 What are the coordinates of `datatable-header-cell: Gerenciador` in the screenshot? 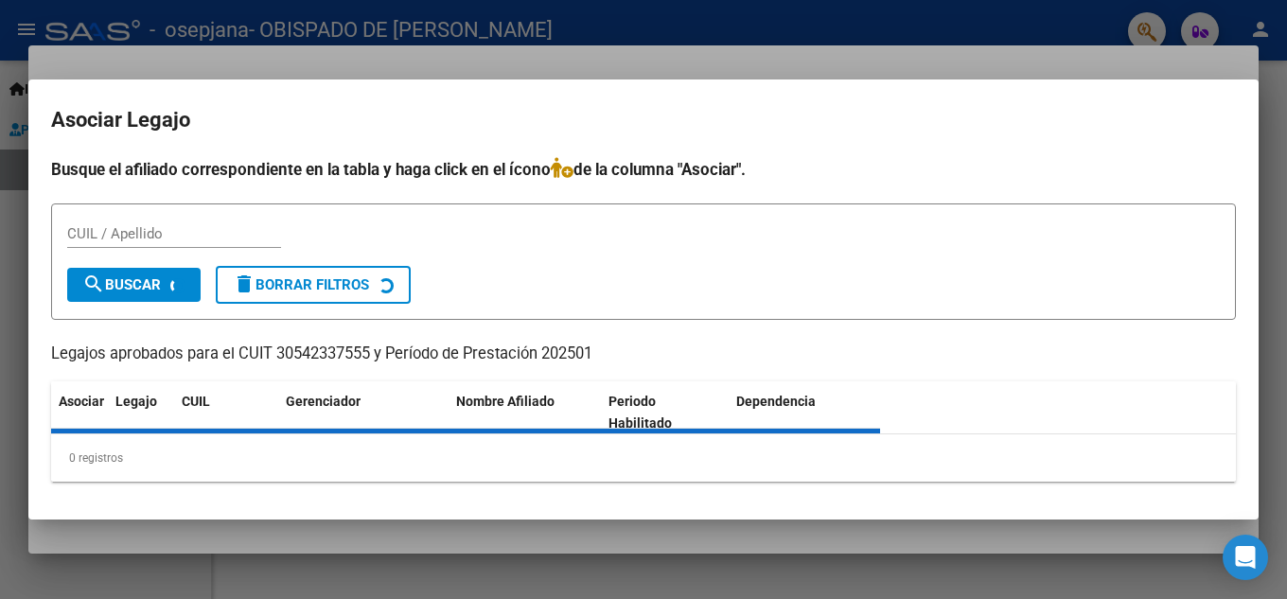 It's located at (364, 413).